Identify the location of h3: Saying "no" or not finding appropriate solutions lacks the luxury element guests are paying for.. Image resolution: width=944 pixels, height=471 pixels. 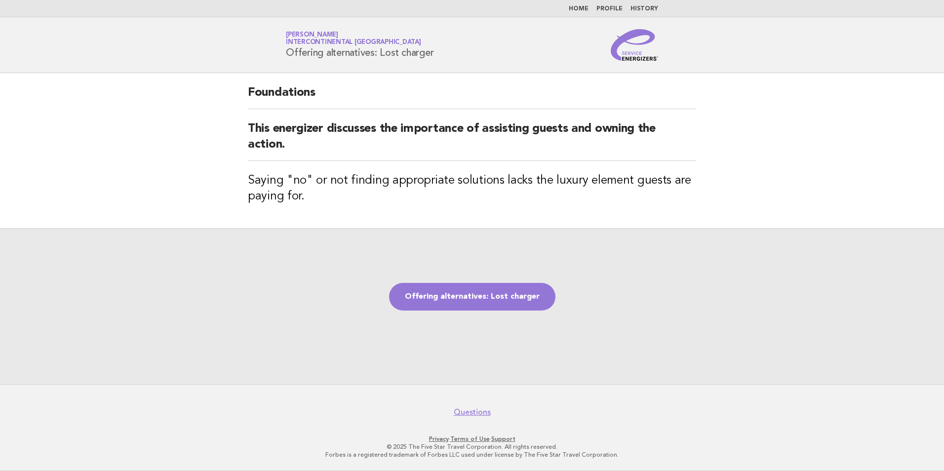
(472, 189).